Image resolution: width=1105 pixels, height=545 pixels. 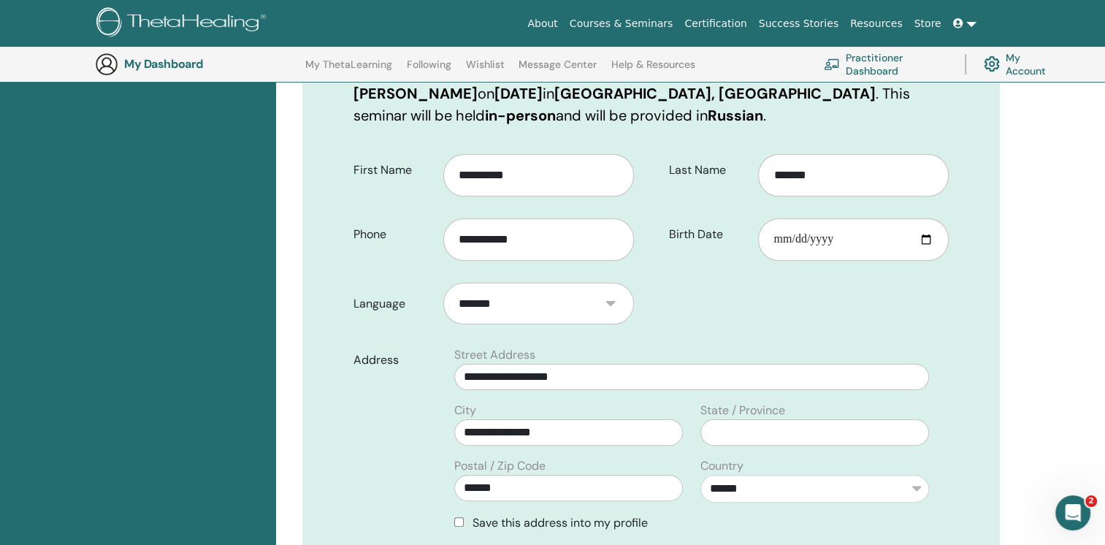 What do you see at coordinates (715, 23) in the screenshot?
I see `a: Certification` at bounding box center [715, 23].